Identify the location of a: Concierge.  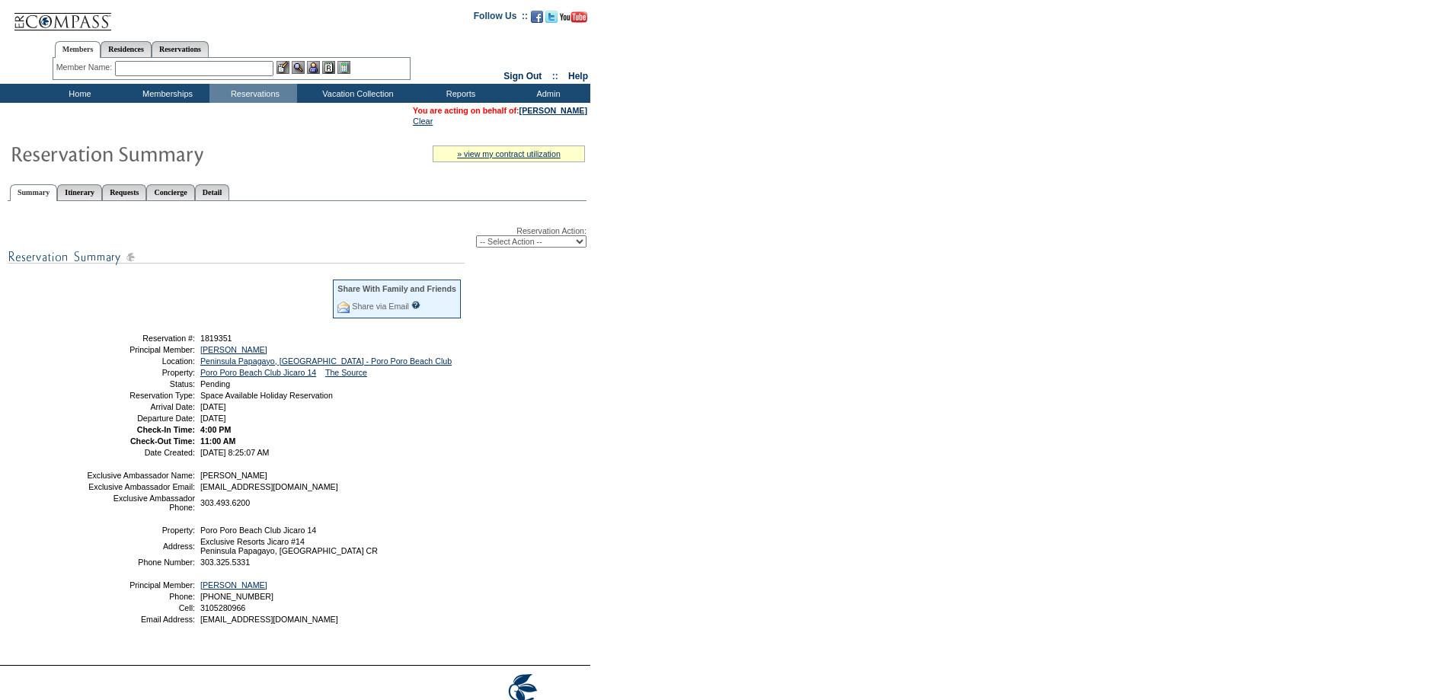
(170, 192).